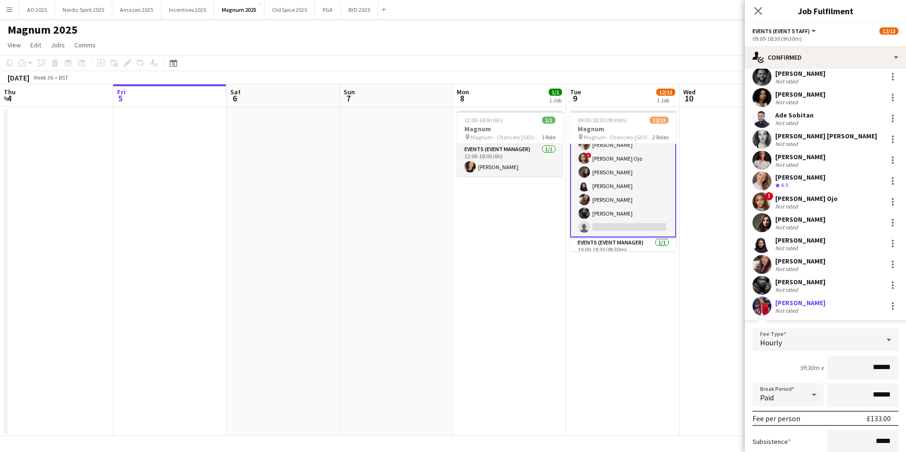  Describe the element at coordinates (879, 418) in the screenshot. I see `div: £133.00` at that location.